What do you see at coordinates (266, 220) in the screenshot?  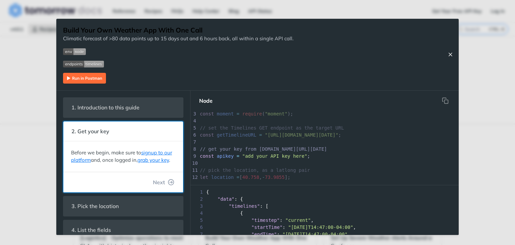 I see `span: "timestep"` at bounding box center [266, 220].